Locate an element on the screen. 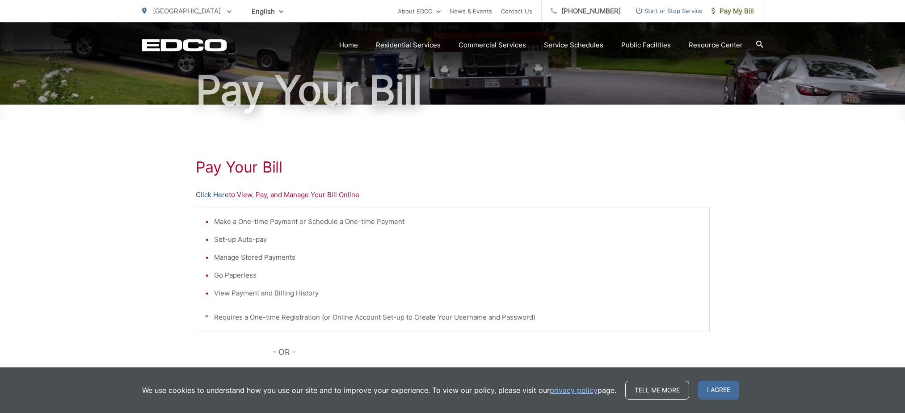 This screenshot has height=413, width=905. a: Residential Services is located at coordinates (408, 45).